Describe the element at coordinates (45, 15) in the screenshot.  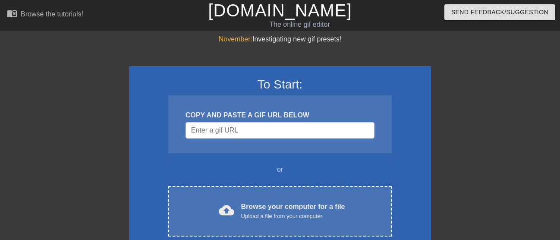
I see `a: Browse the tutorials!` at that location.